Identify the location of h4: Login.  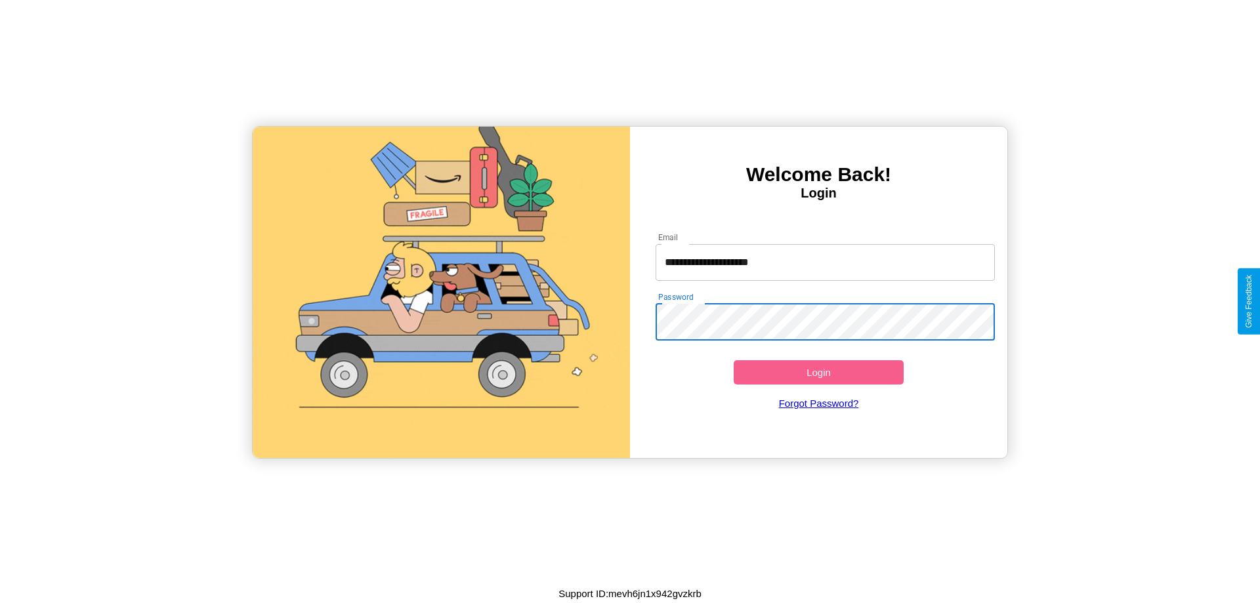
(818, 193).